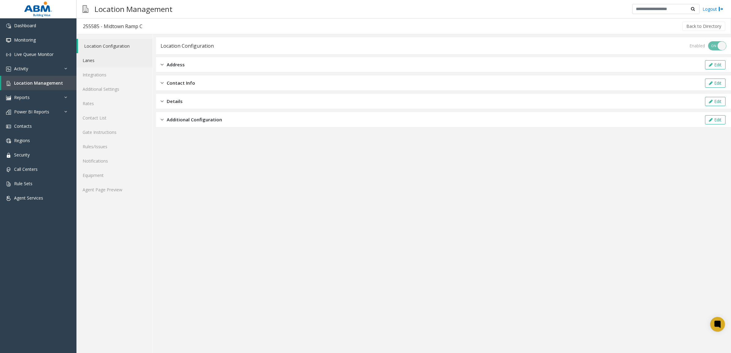 This screenshot has height=353, width=731. Describe the element at coordinates (114, 103) in the screenshot. I see `a: Rates` at that location.